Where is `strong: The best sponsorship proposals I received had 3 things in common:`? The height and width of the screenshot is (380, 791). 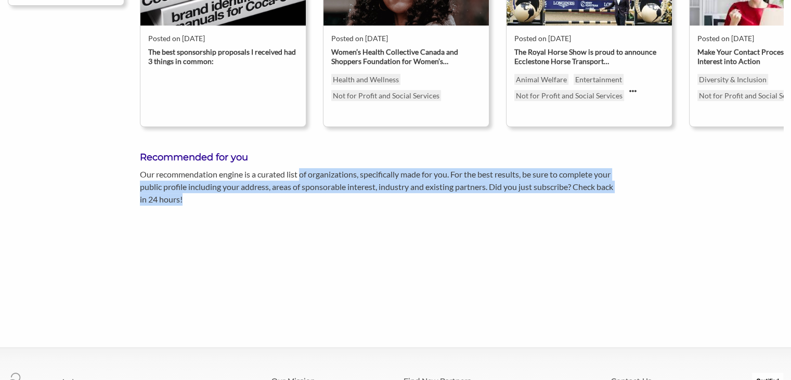
strong: The best sponsorship proposals I received had 3 things in common: is located at coordinates (222, 56).